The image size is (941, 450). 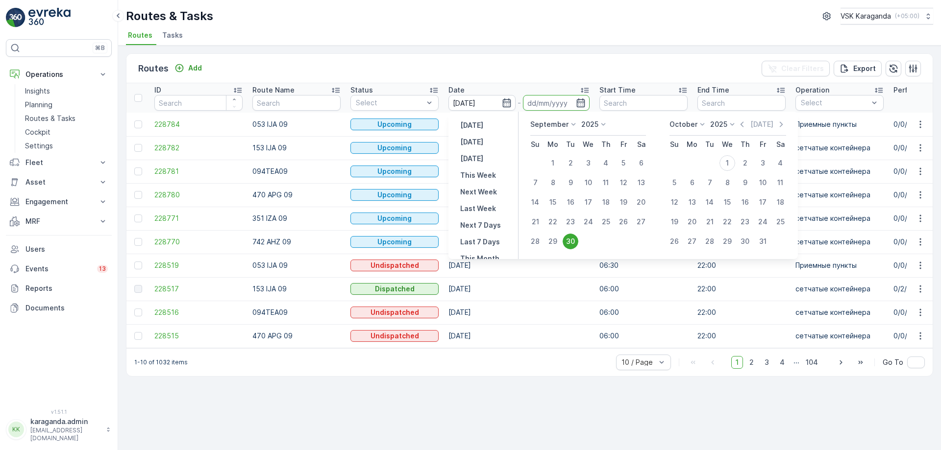 I want to click on a: 228771, so click(x=199, y=219).